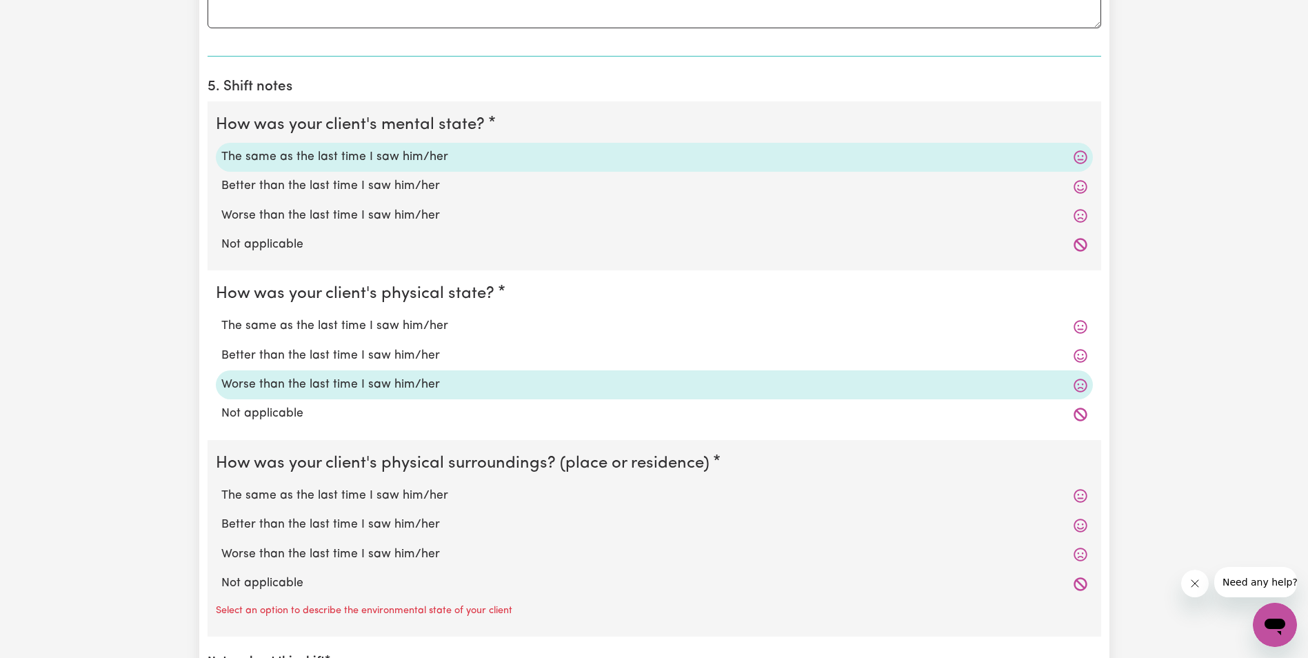 The height and width of the screenshot is (658, 1308). What do you see at coordinates (364, 611) in the screenshot?
I see `p: Select an option to describe the environmental state of your client` at bounding box center [364, 611].